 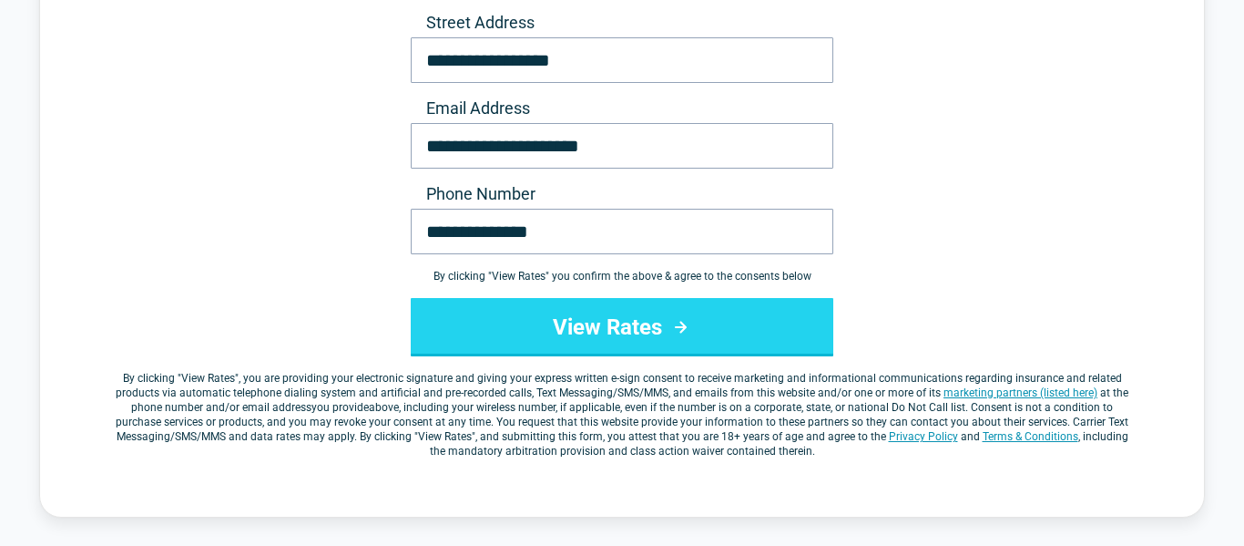 I want to click on label: Phone Number, so click(x=622, y=194).